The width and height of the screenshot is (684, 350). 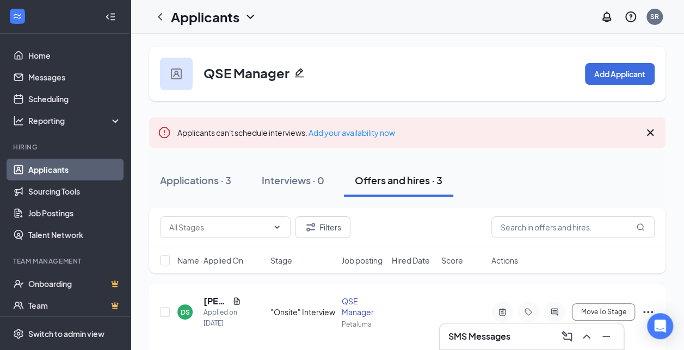 What do you see at coordinates (587, 337) in the screenshot?
I see `svg: ChevronUp` at bounding box center [587, 337].